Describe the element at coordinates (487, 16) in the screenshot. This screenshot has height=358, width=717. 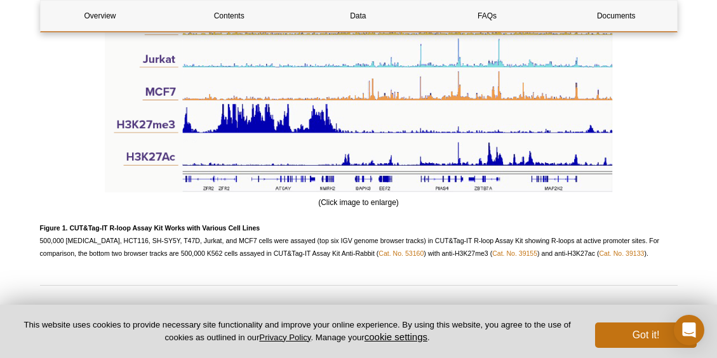
I see `a: FAQs` at that location.